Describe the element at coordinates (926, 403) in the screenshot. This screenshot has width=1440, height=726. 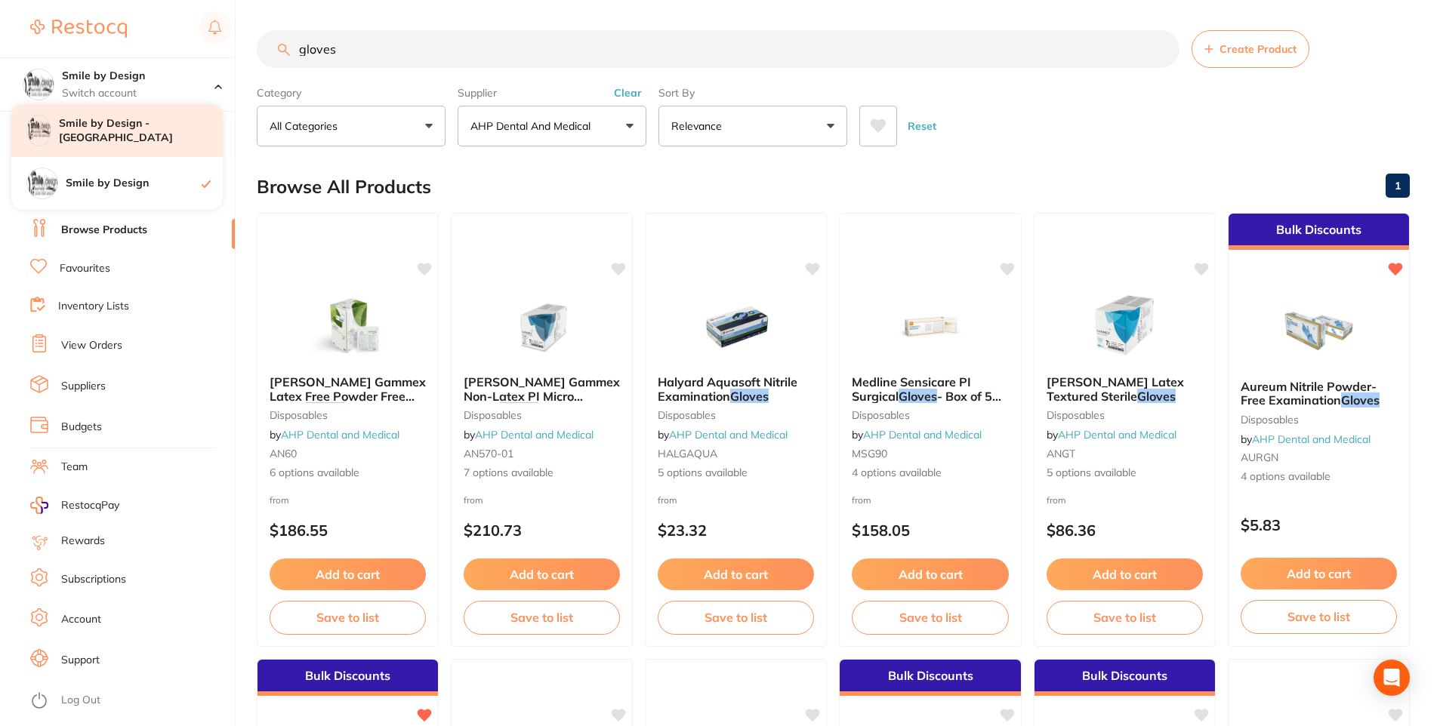
I see `span: - Box of 50 pairs` at that location.